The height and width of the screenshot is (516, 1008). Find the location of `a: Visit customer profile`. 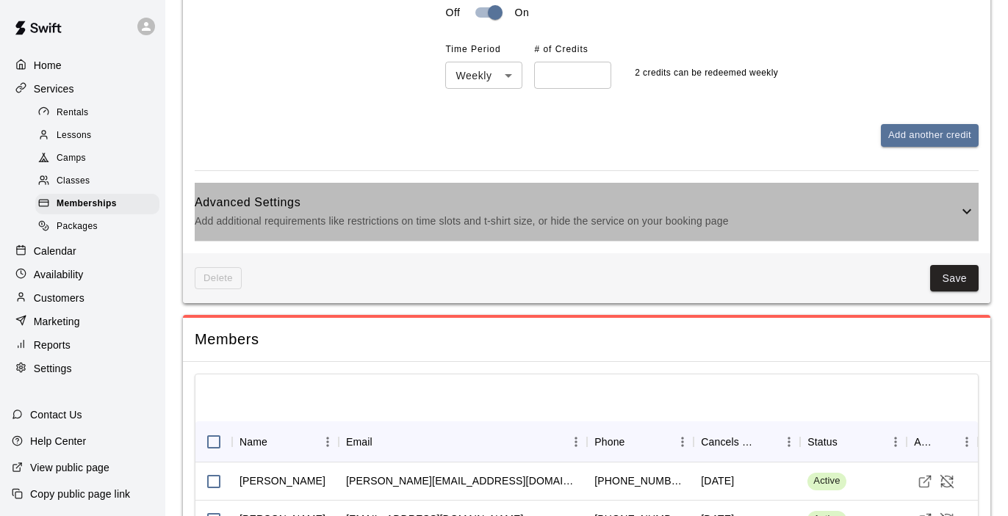

a: Visit customer profile is located at coordinates (925, 482).